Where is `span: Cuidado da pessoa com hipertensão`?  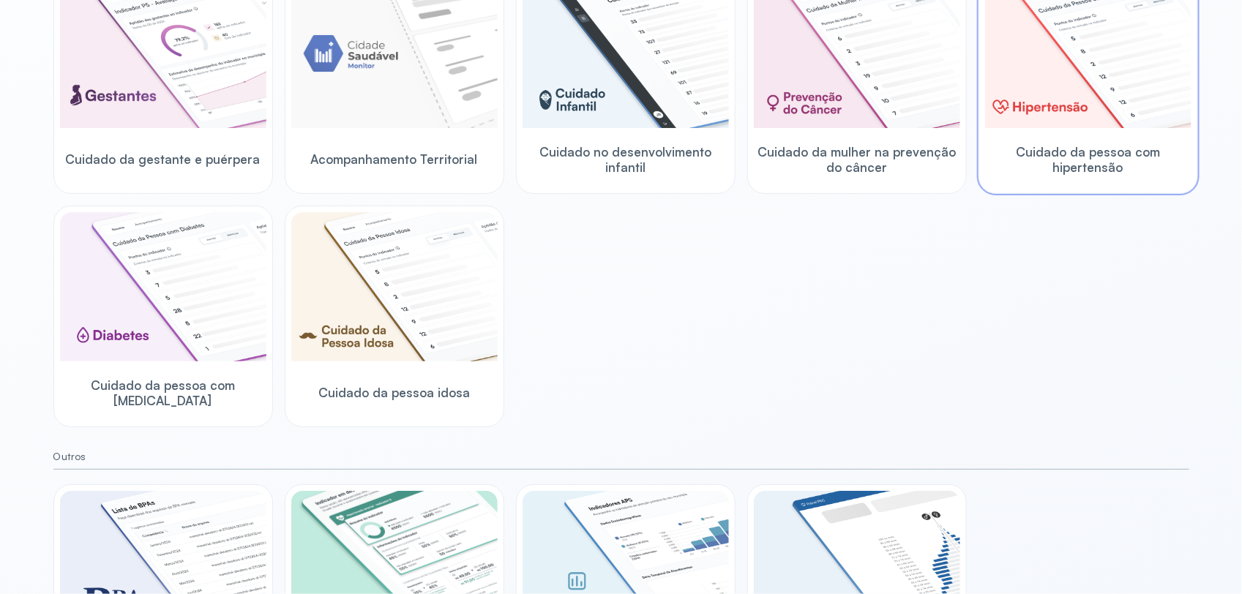 span: Cuidado da pessoa com hipertensão is located at coordinates (1088, 159).